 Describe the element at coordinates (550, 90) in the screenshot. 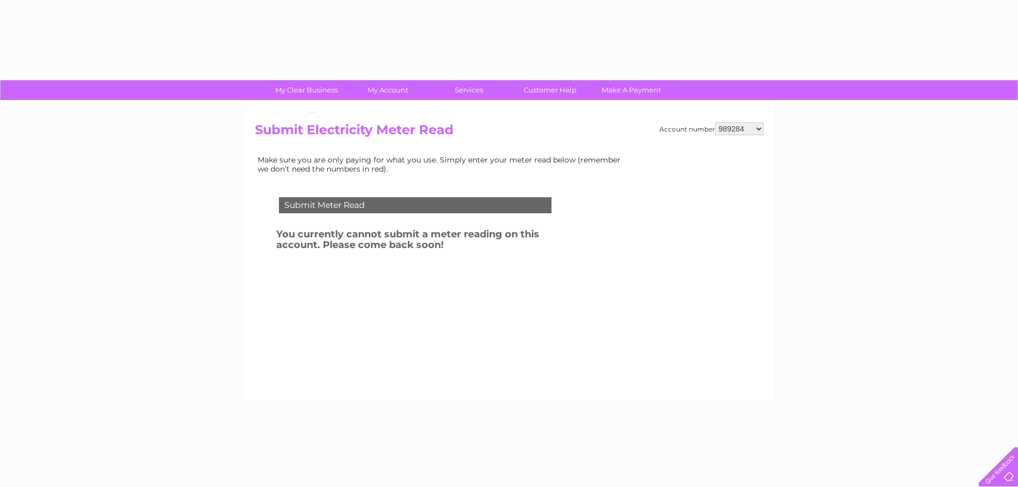

I see `a: Customer Help` at that location.